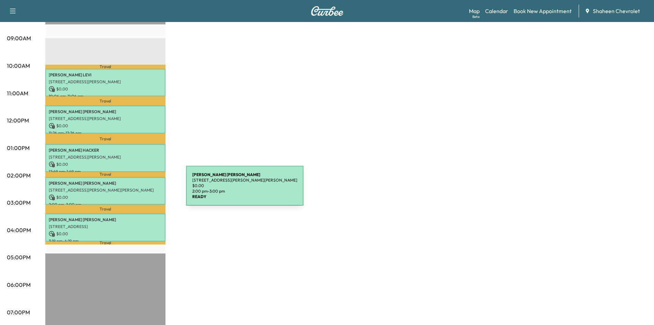 The width and height of the screenshot is (654, 325). Describe the element at coordinates (18, 93) in the screenshot. I see `p: 11:00AM` at that location.